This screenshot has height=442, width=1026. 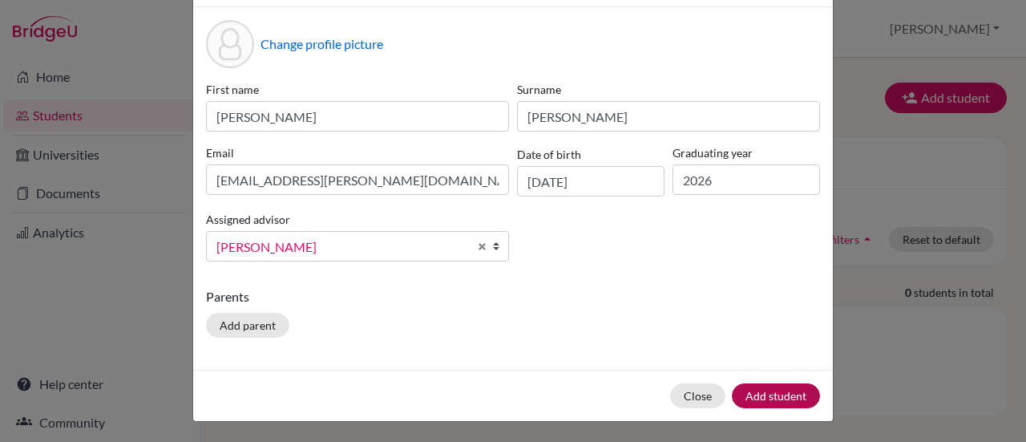 What do you see at coordinates (776, 395) in the screenshot?
I see `button: Add student` at bounding box center [776, 395].